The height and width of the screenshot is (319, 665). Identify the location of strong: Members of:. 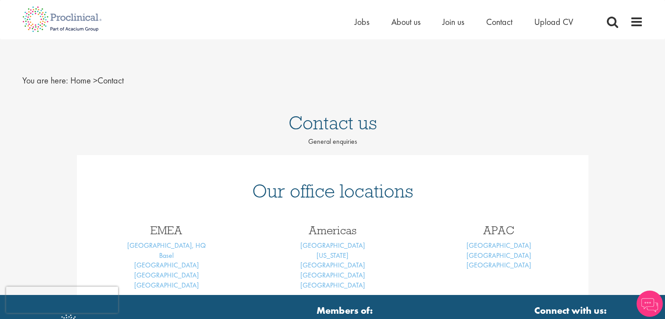
(345, 311).